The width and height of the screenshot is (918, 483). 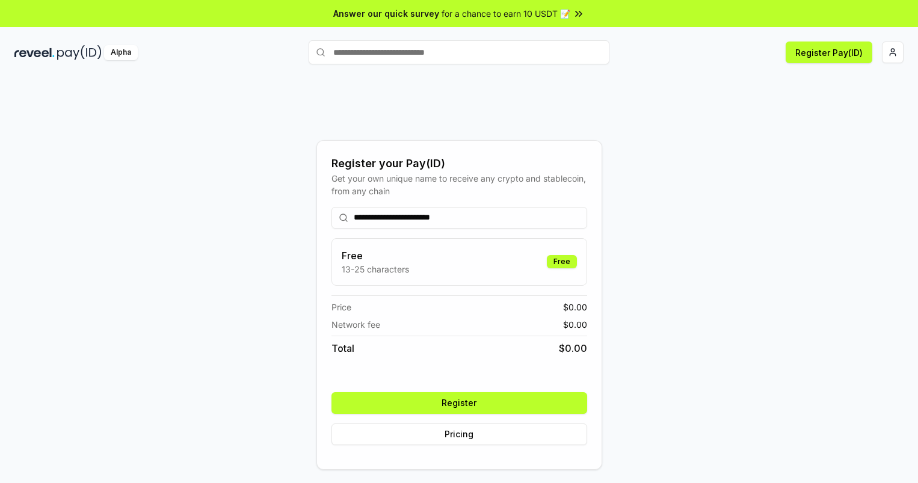 I want to click on div: Get your own unique name to receive any crypto and stablecoin, from any chain, so click(x=459, y=185).